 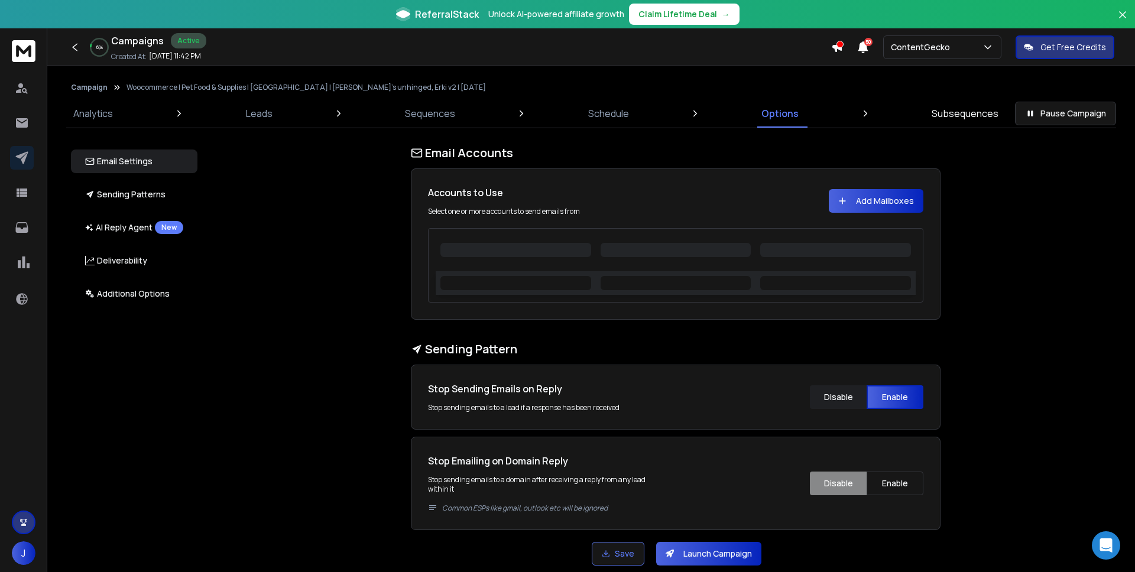 I want to click on h1: Campaigns, so click(x=137, y=41).